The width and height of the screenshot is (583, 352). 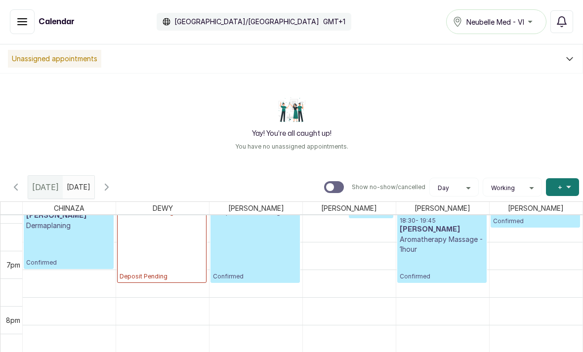 What do you see at coordinates (389, 187) in the screenshot?
I see `p: Show no-show/cancelled` at bounding box center [389, 187].